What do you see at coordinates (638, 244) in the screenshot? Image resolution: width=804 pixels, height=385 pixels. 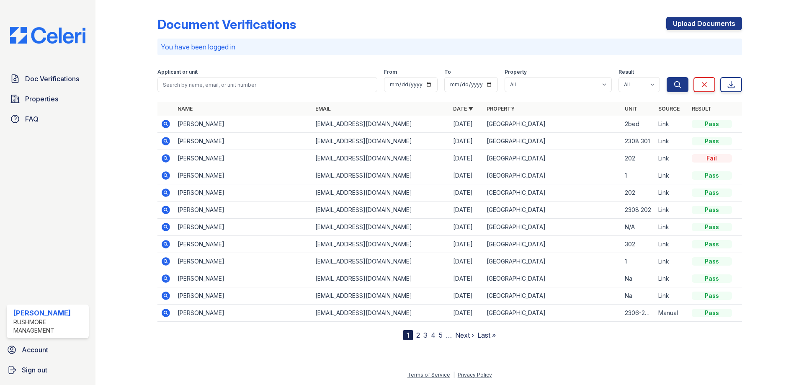 I see `td: 302` at bounding box center [638, 244].